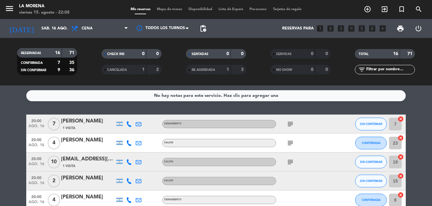 This screenshot has height=206, width=432. Describe the element at coordinates (9, 9) in the screenshot. I see `button: menu` at that location.